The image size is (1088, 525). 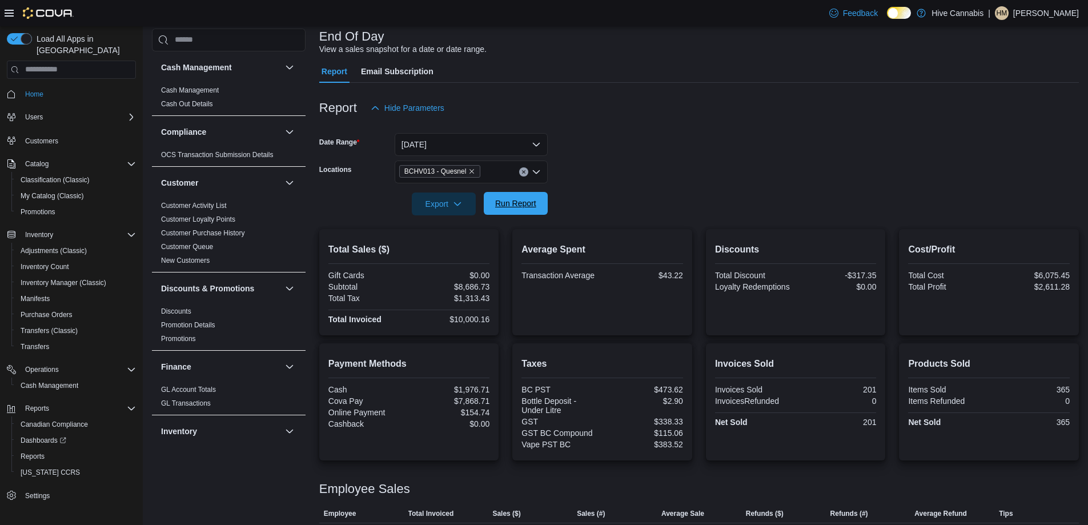 What do you see at coordinates (54, 424) in the screenshot?
I see `span: Canadian Compliance` at bounding box center [54, 424].